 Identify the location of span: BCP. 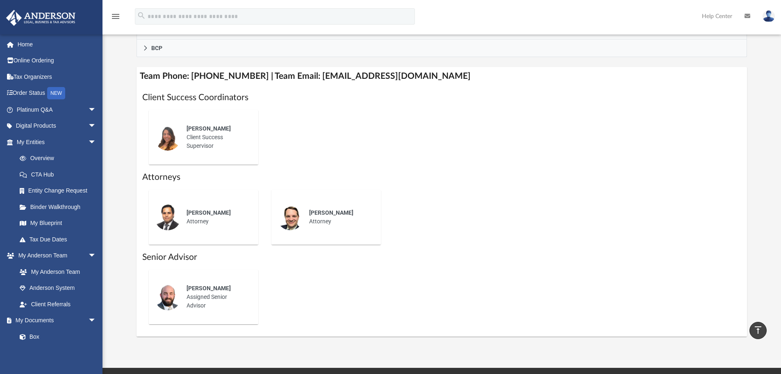
(157, 48).